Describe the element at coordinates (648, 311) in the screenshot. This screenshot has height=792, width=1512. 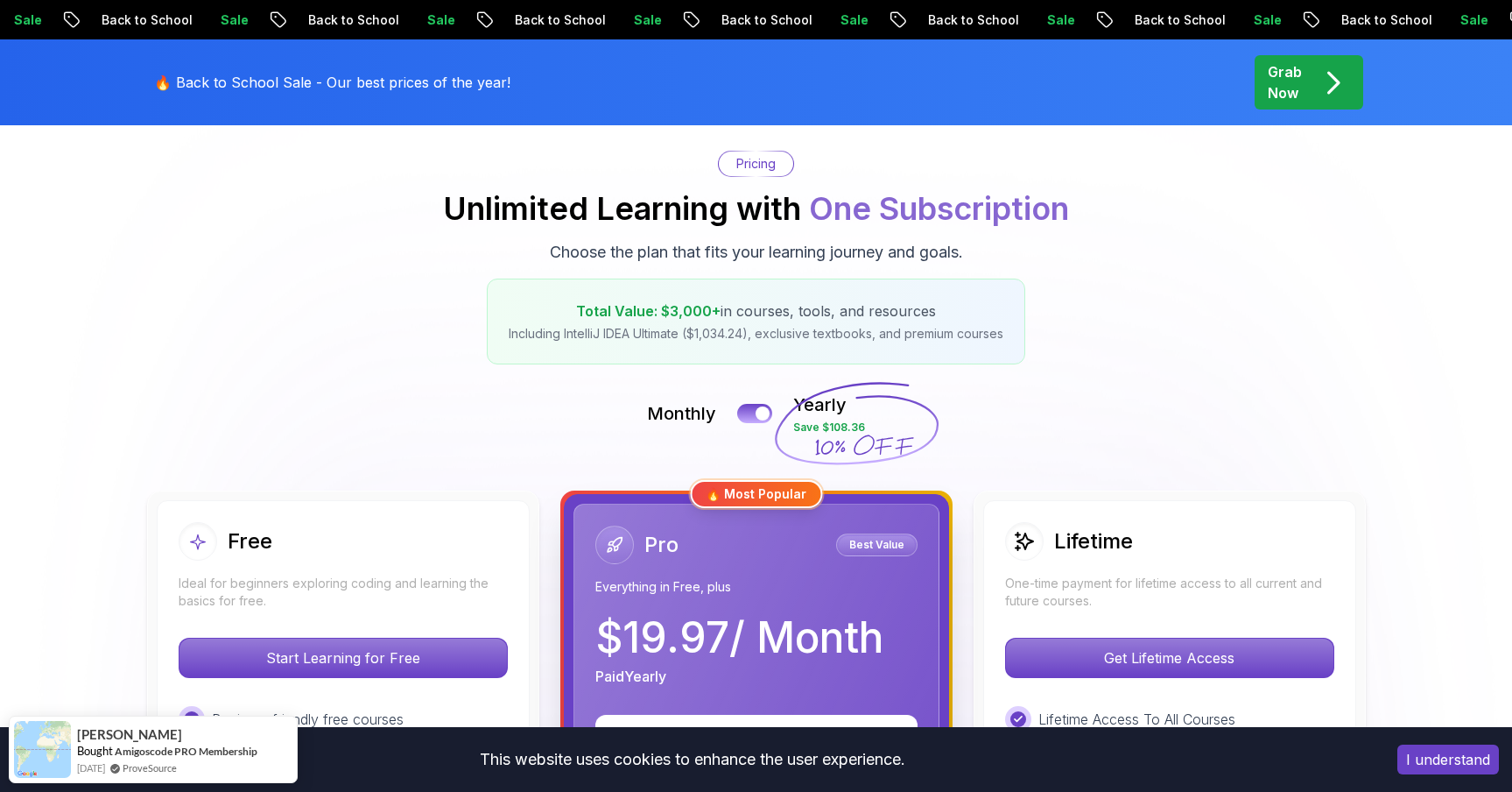
I see `span: Total Value: $3,000+` at that location.